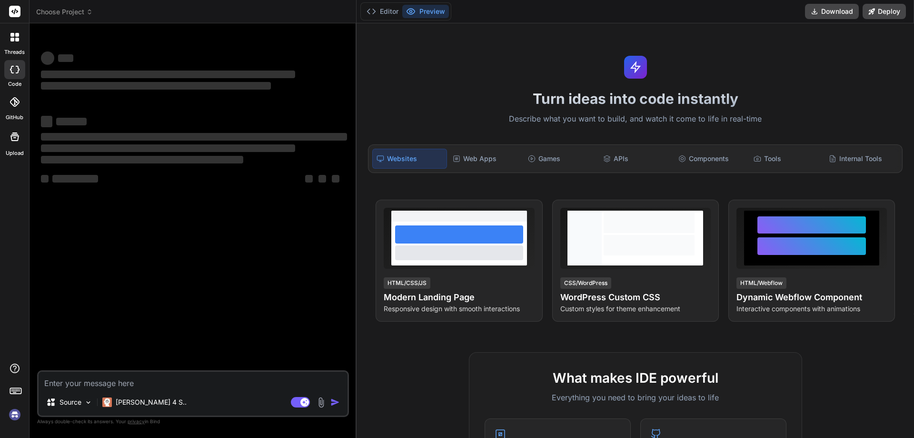  What do you see at coordinates (426, 11) in the screenshot?
I see `button: Preview` at bounding box center [426, 11].